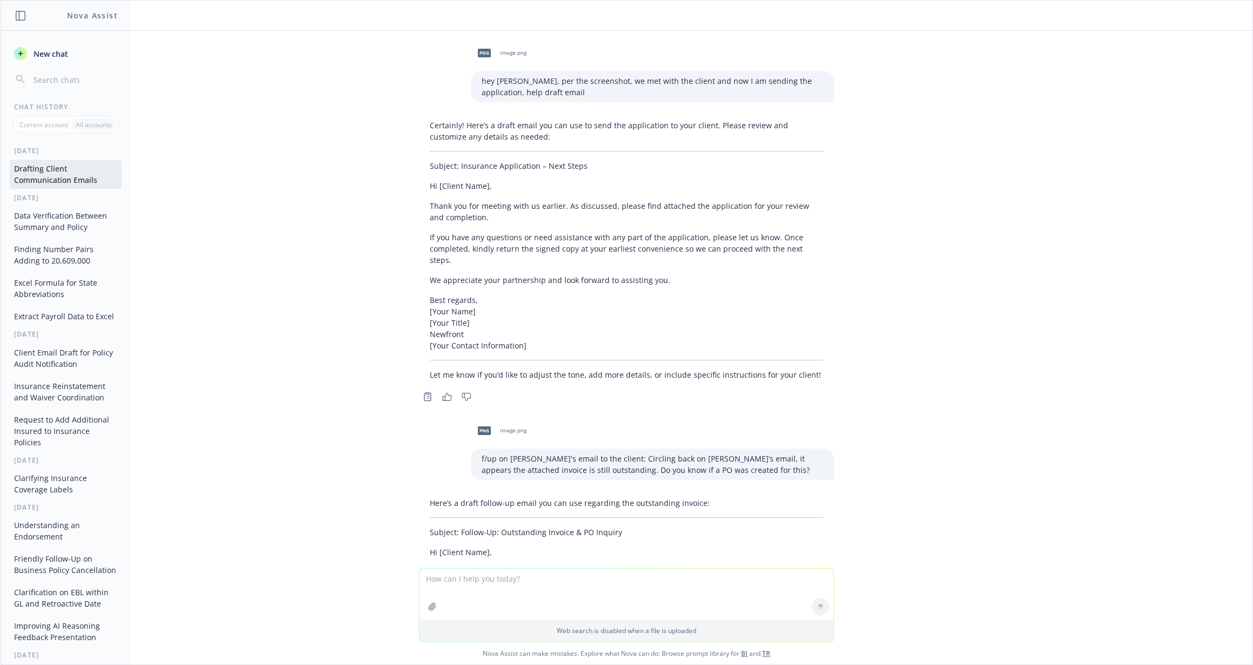 The height and width of the screenshot is (665, 1253). I want to click on button: Client Email Draft for Policy Audit Notification, so click(65, 358).